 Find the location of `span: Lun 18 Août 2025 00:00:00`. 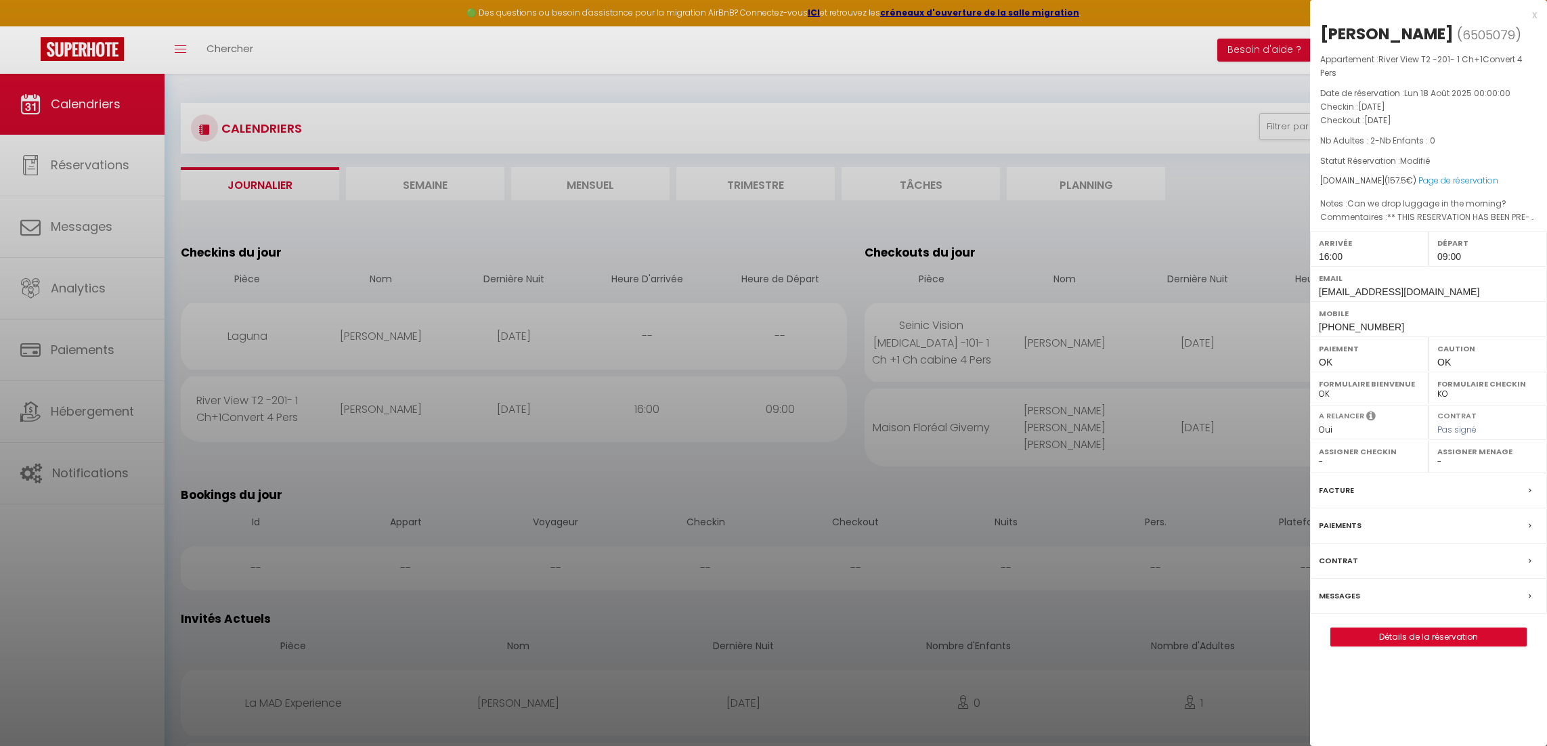

span: Lun 18 Août 2025 00:00:00 is located at coordinates (1457, 93).